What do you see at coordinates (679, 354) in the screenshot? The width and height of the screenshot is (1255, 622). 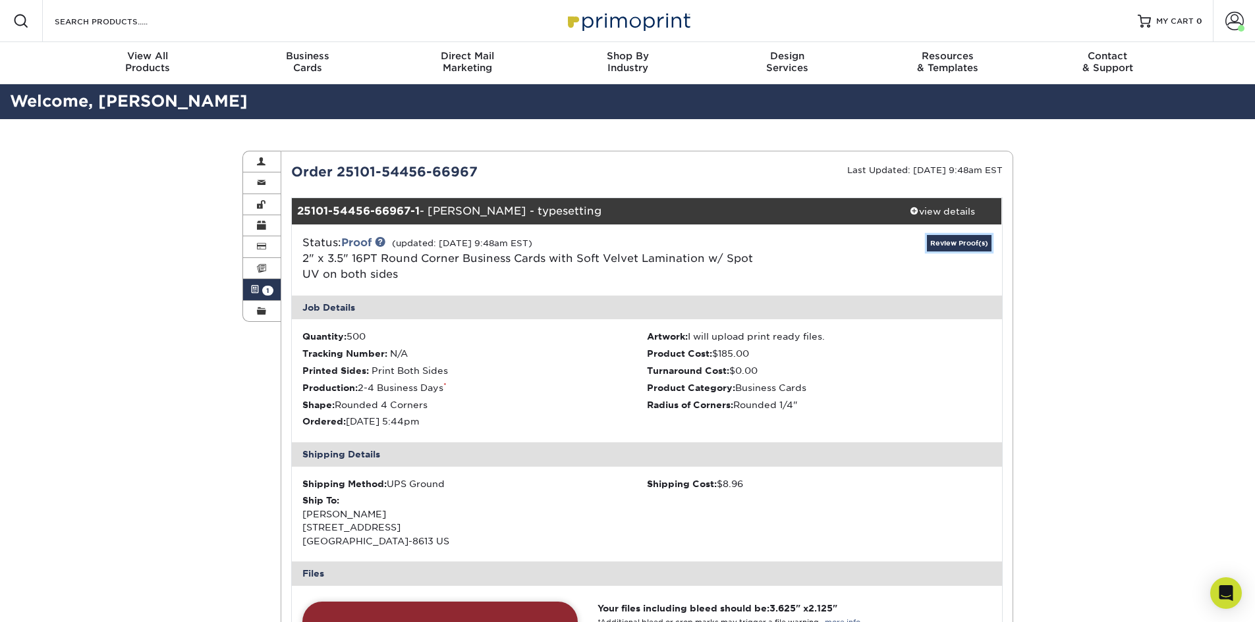 I see `strong: Product Cost:` at bounding box center [679, 354].